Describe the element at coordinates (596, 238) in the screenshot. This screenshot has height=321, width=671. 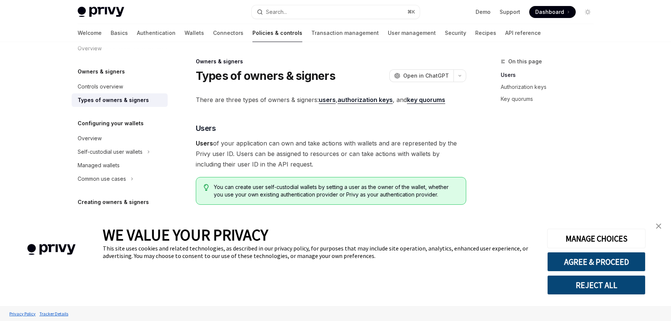
I see `button: MANAGE CHOICES` at that location.